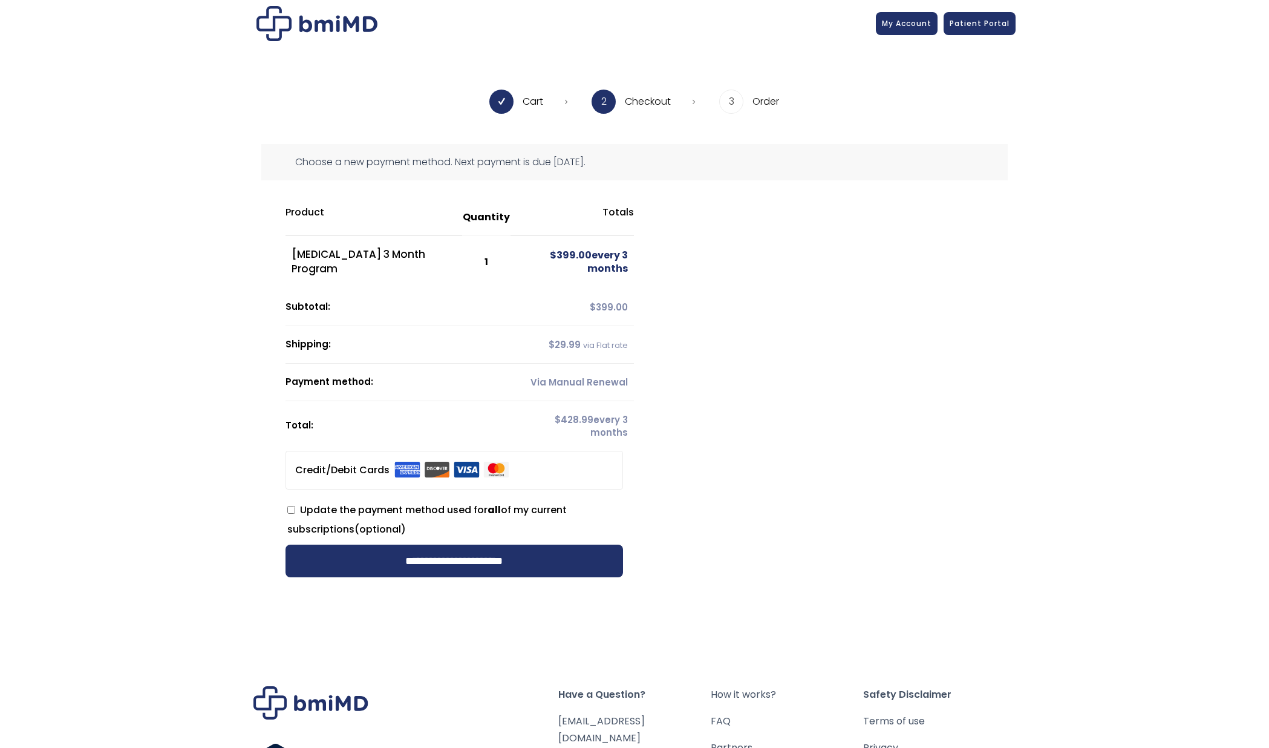 This screenshot has height=748, width=1269. What do you see at coordinates (380, 529) in the screenshot?
I see `span: (optional)` at bounding box center [380, 529].